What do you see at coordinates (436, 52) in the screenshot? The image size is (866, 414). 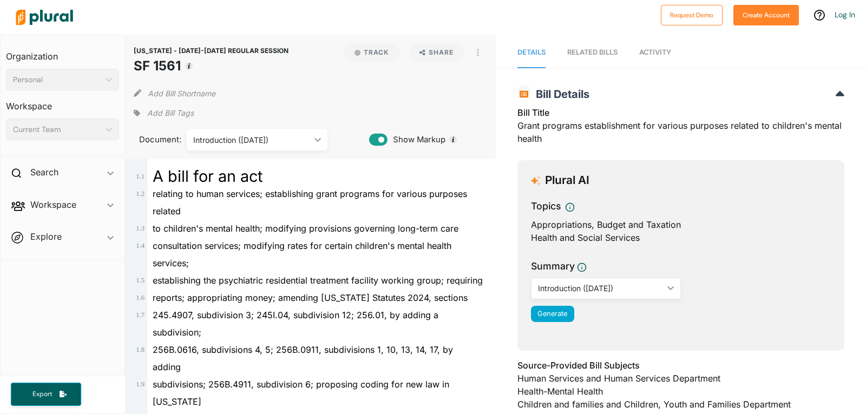 I see `button: Share` at bounding box center [436, 52].